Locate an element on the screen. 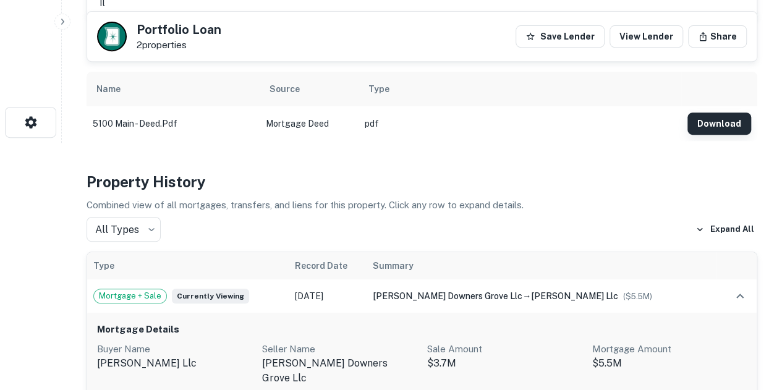  div: All Types is located at coordinates (124, 229).